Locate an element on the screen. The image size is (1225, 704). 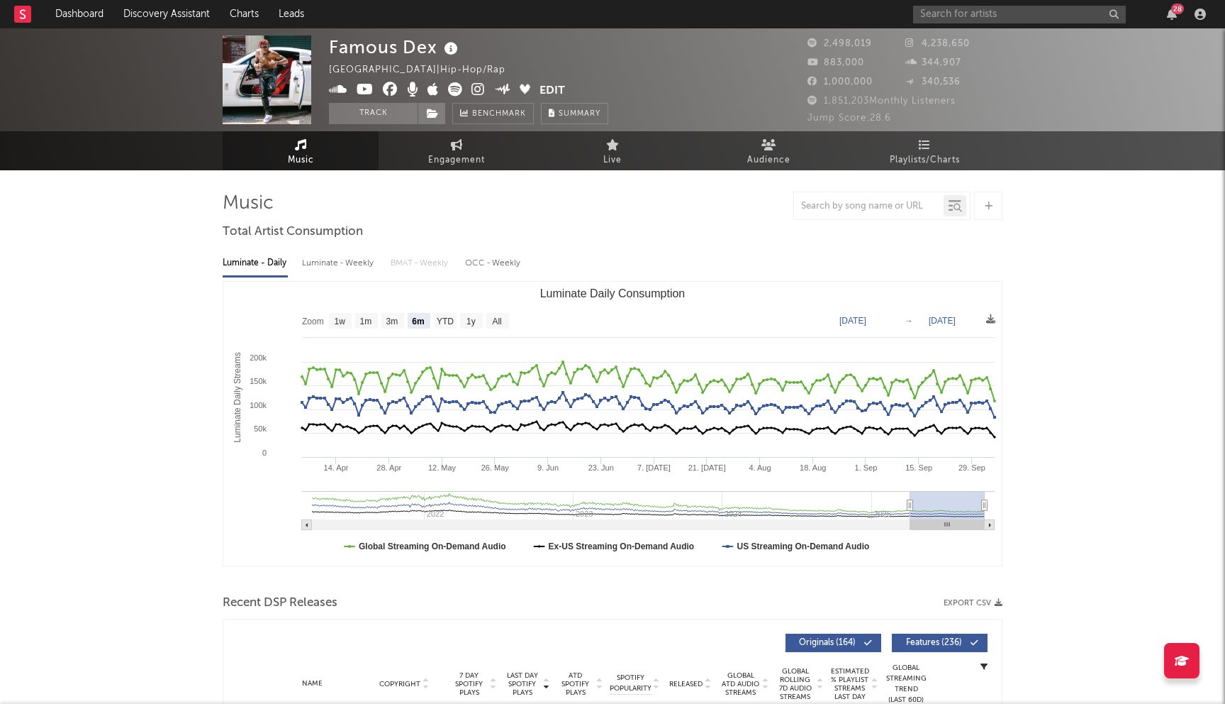
span: 344,907 is located at coordinates (933, 62).